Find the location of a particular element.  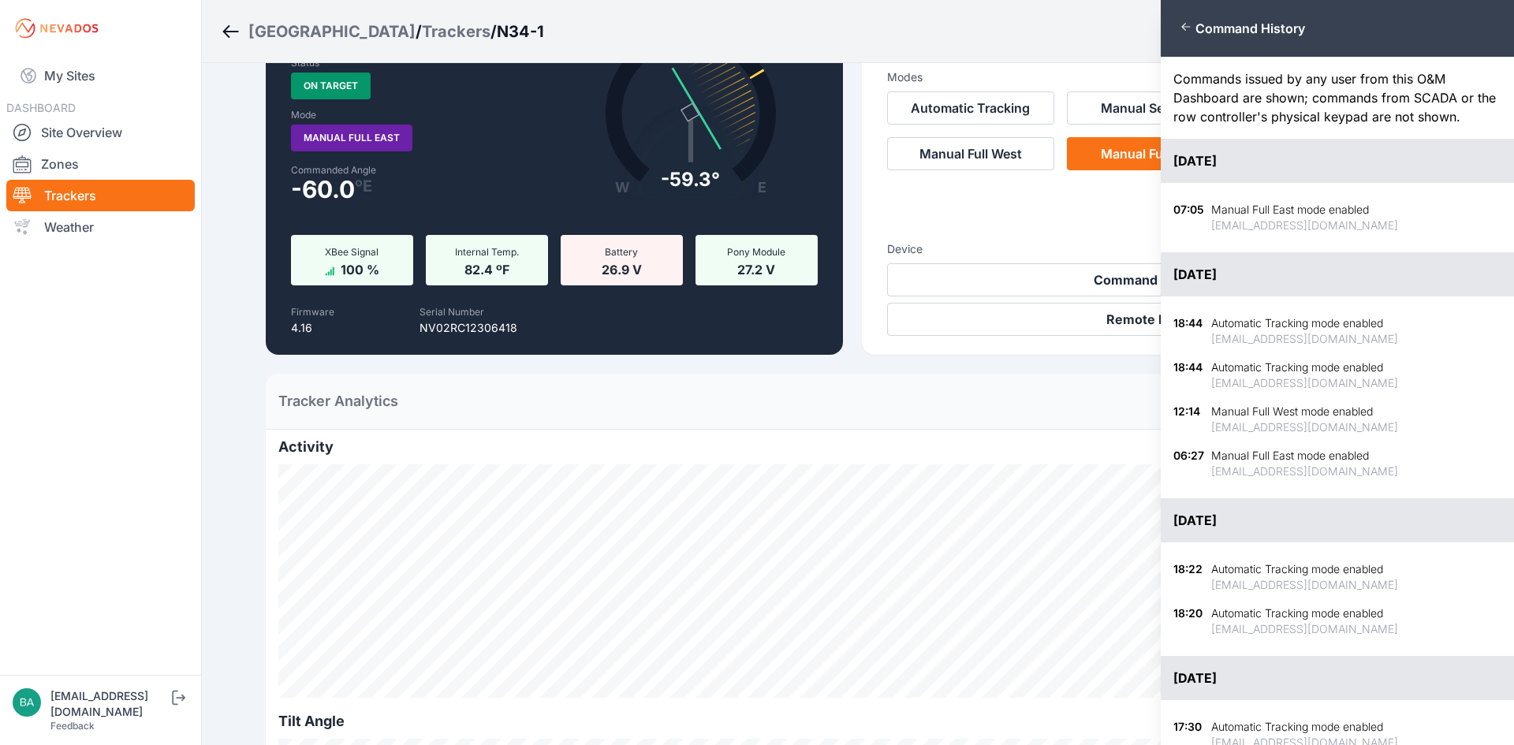

div: 07:05 is located at coordinates (1189, 218).